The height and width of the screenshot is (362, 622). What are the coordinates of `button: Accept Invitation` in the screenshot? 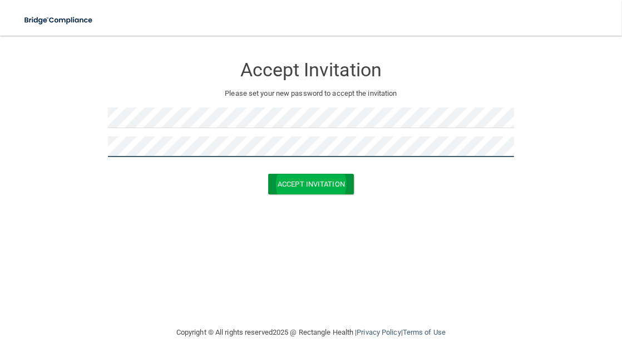 It's located at (311, 184).